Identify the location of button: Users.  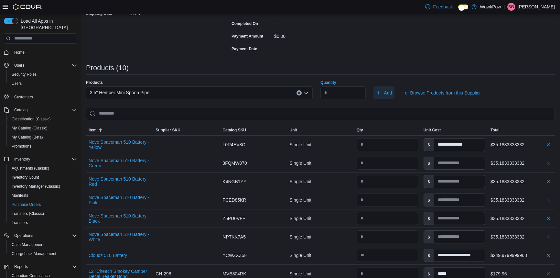
(19, 65).